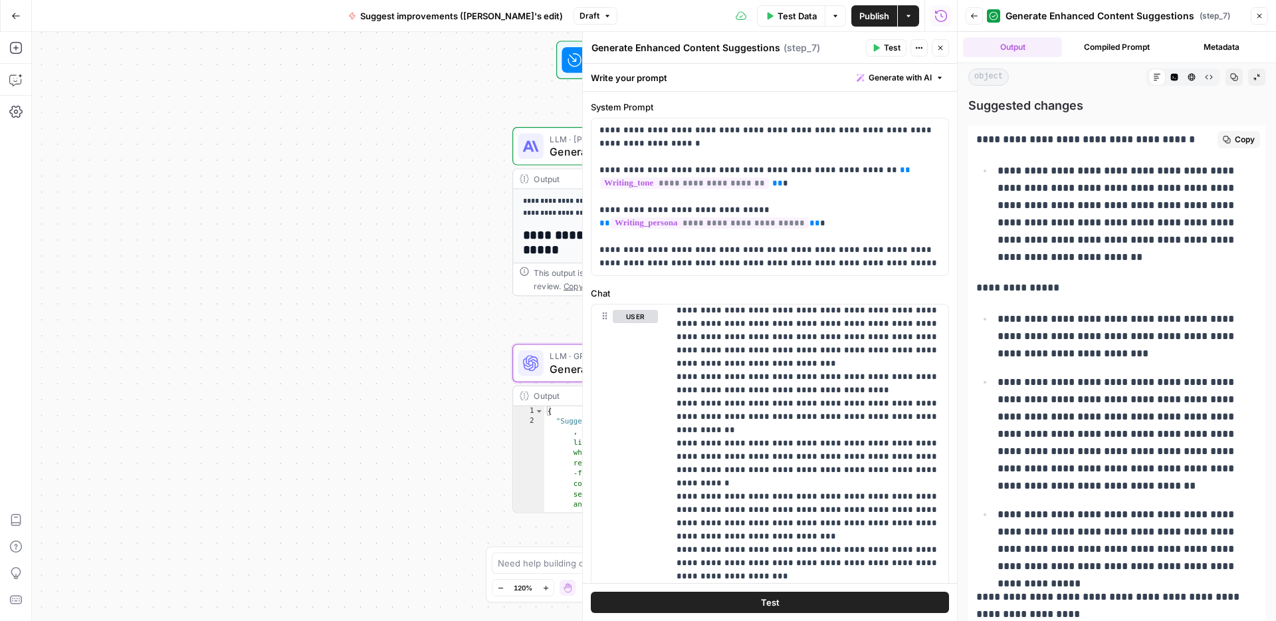 This screenshot has width=1276, height=621. What do you see at coordinates (539, 411) in the screenshot?
I see `span: Toggle code folding, rows 1 through 3` at bounding box center [539, 411].